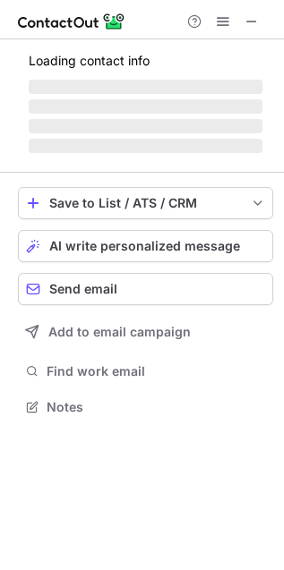 The height and width of the screenshot is (570, 284). I want to click on span: Notes, so click(156, 407).